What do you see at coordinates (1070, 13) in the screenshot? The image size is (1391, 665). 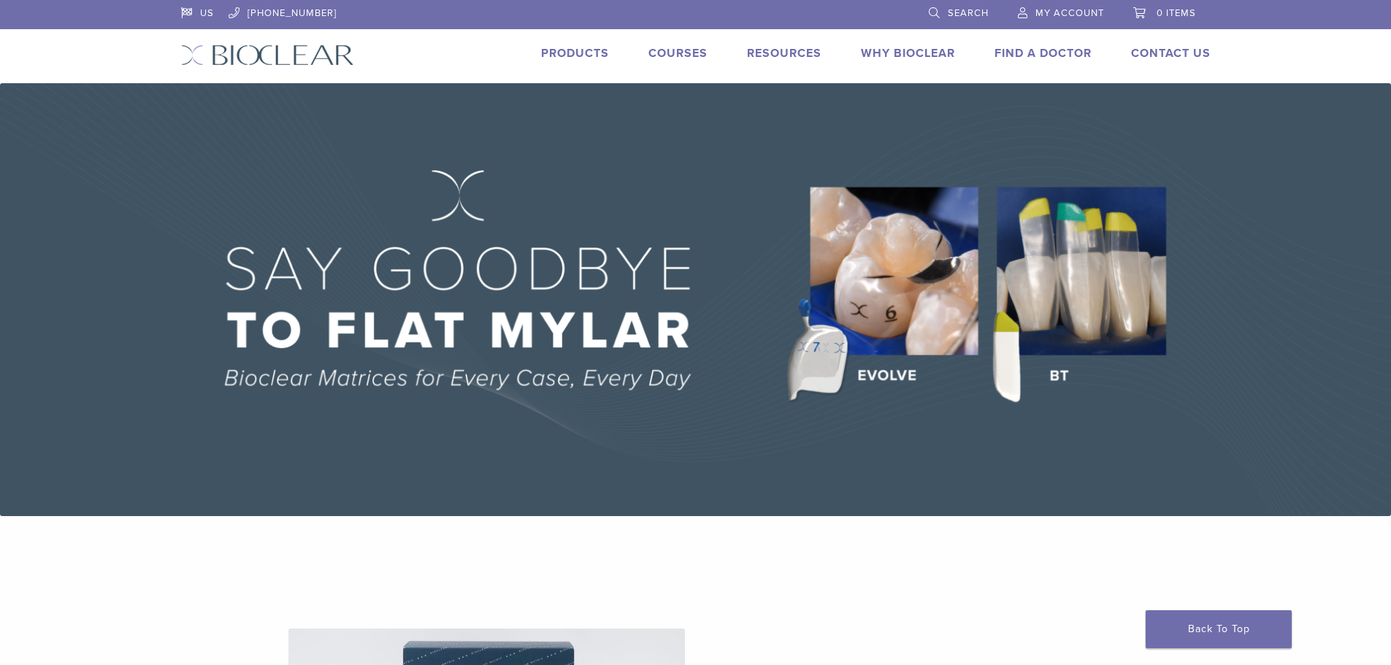 I see `span: My Account` at bounding box center [1070, 13].